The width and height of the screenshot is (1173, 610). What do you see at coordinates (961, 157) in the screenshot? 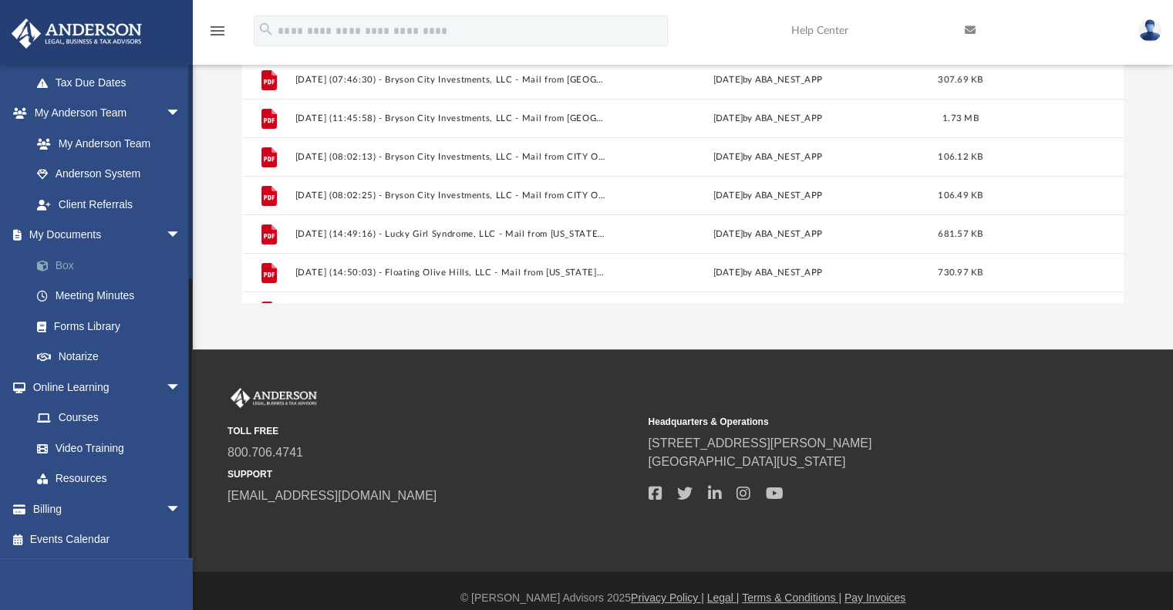
I see `span: 106.12 KB` at bounding box center [961, 157].